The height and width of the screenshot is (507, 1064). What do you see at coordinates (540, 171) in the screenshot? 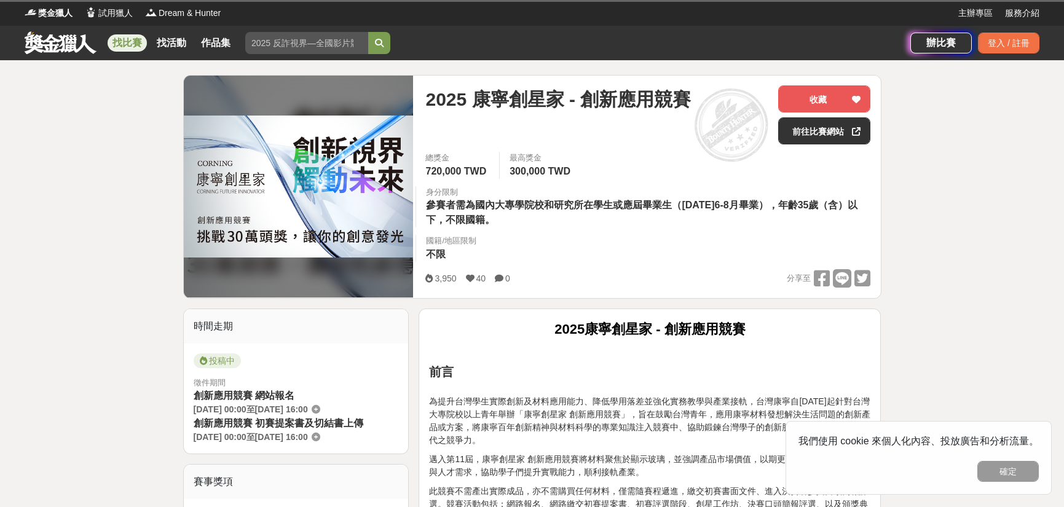
I see `span: 300,000 TWD` at bounding box center [540, 171].